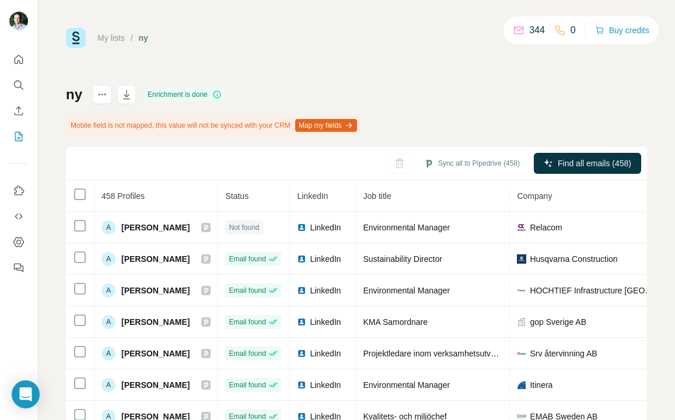 Image resolution: width=675 pixels, height=420 pixels. Describe the element at coordinates (26, 394) in the screenshot. I see `div: Open Intercom Messenger` at that location.